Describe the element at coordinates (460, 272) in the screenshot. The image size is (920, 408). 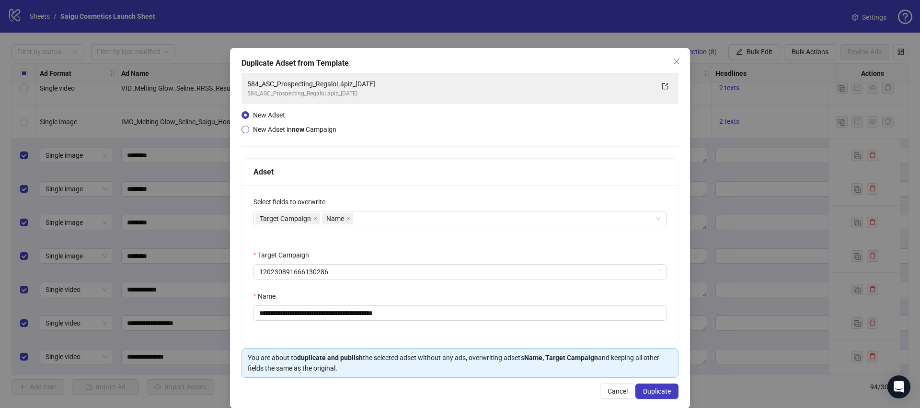
I see `span: 120230891666130286` at that location.